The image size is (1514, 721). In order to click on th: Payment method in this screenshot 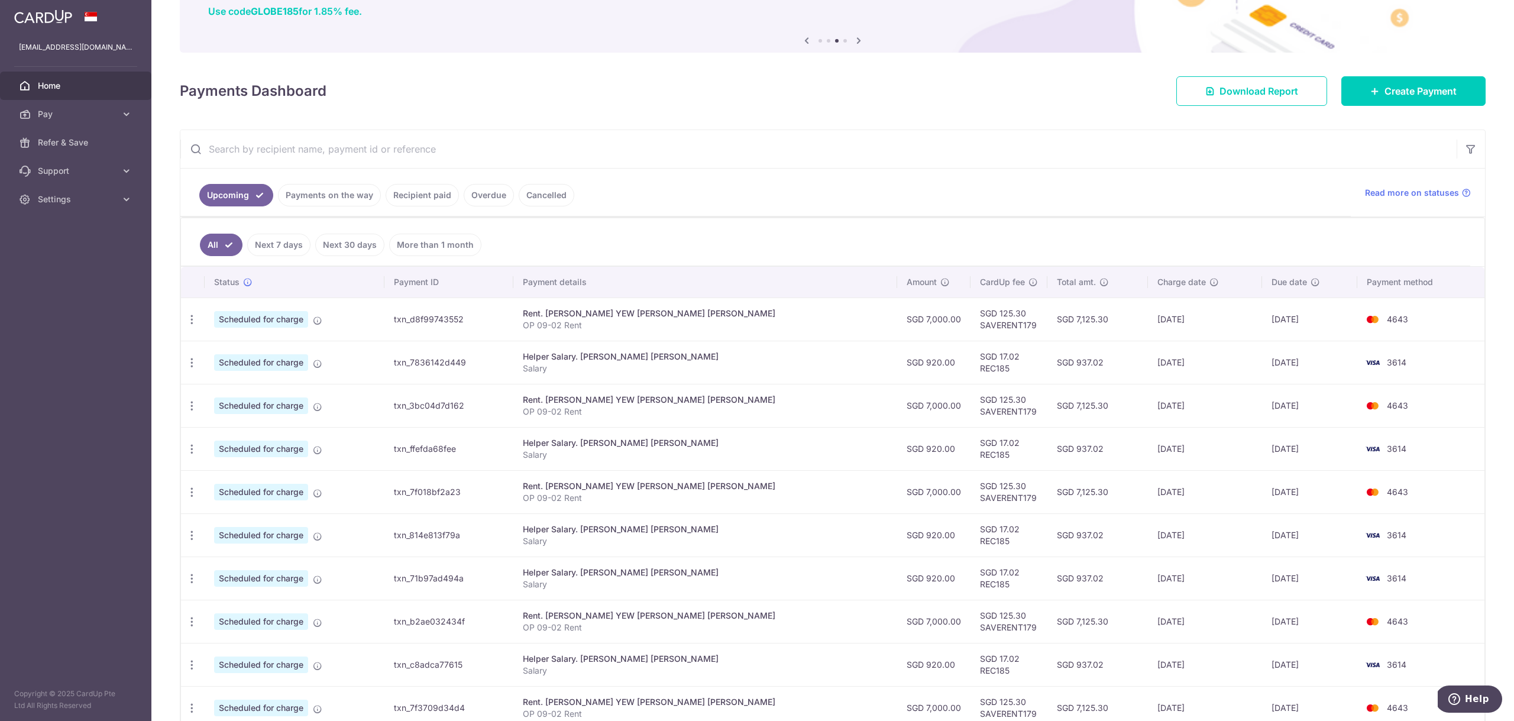, I will do `click(1421, 282)`.